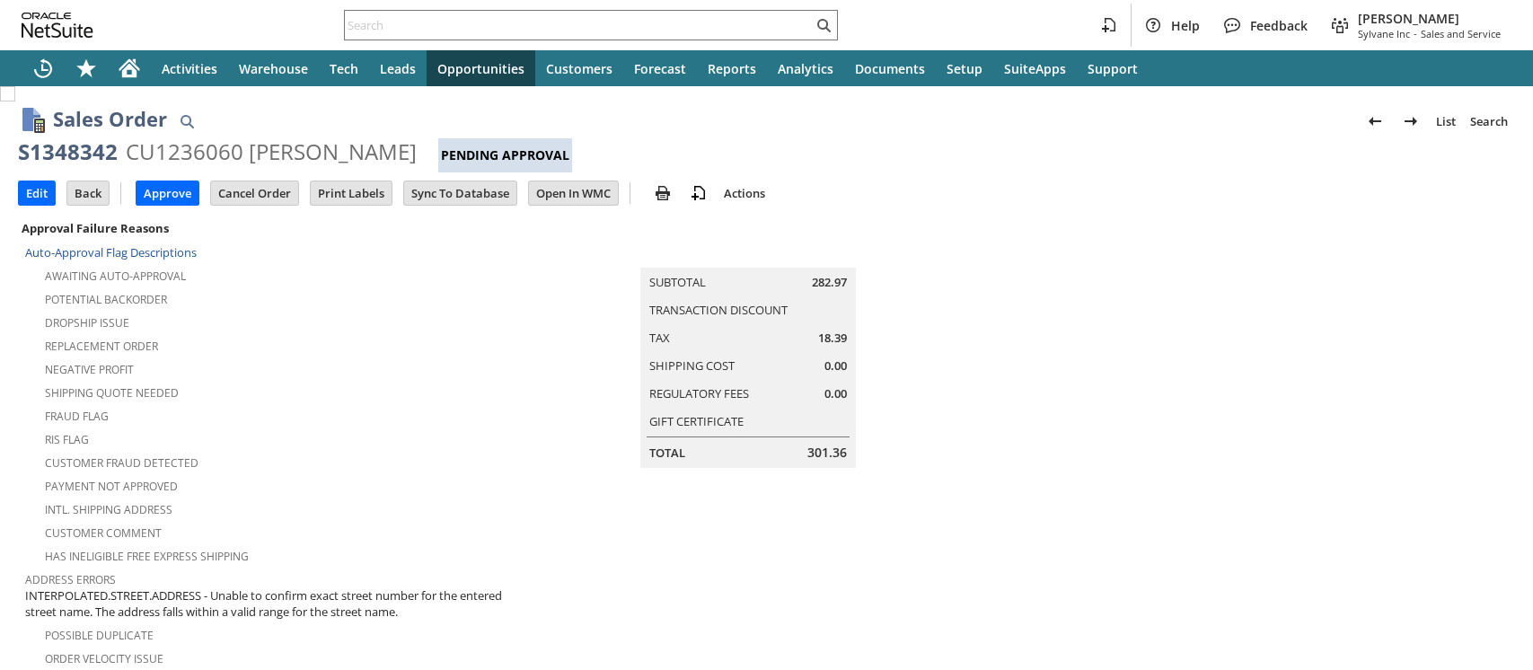  Describe the element at coordinates (579, 68) in the screenshot. I see `a: Customers` at that location.